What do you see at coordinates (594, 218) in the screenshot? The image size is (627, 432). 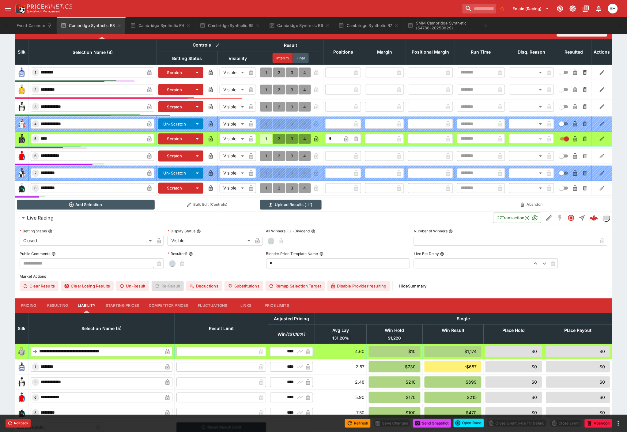 I see `div: e0f87974-ffe7-4d27-b6c5-5c509799ca40` at bounding box center [594, 218].